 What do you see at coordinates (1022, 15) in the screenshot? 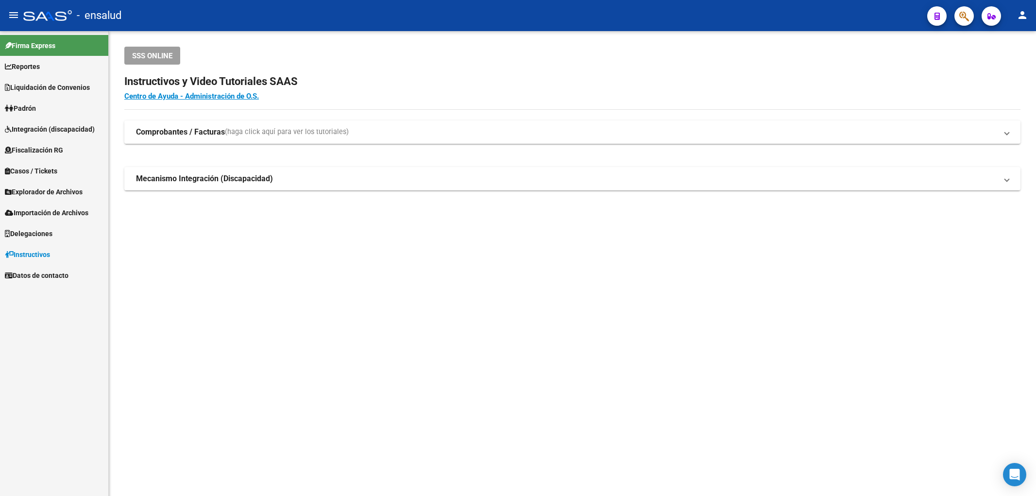
I see `mat-icon: person` at bounding box center [1022, 15].